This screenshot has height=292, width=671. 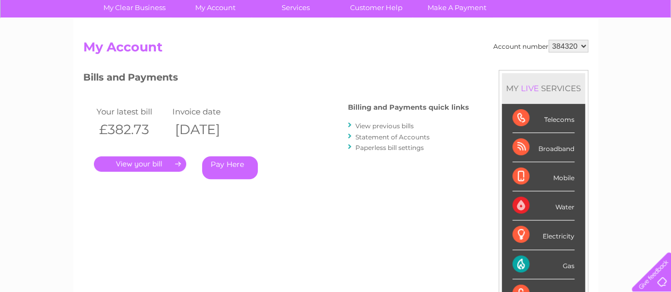 I want to click on th: £382.73, so click(x=132, y=129).